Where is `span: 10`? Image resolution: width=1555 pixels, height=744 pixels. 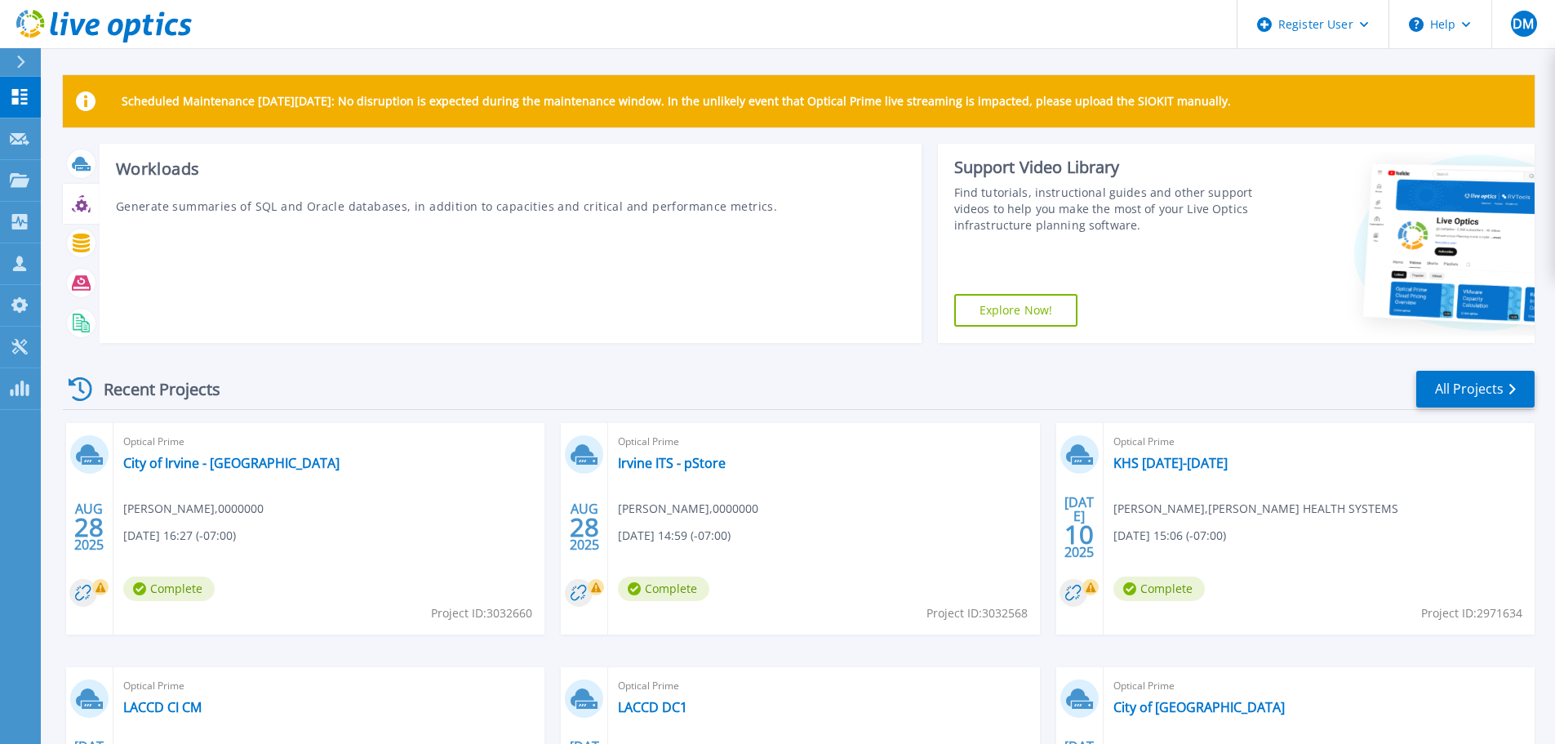 span: 10 is located at coordinates (1079, 534).